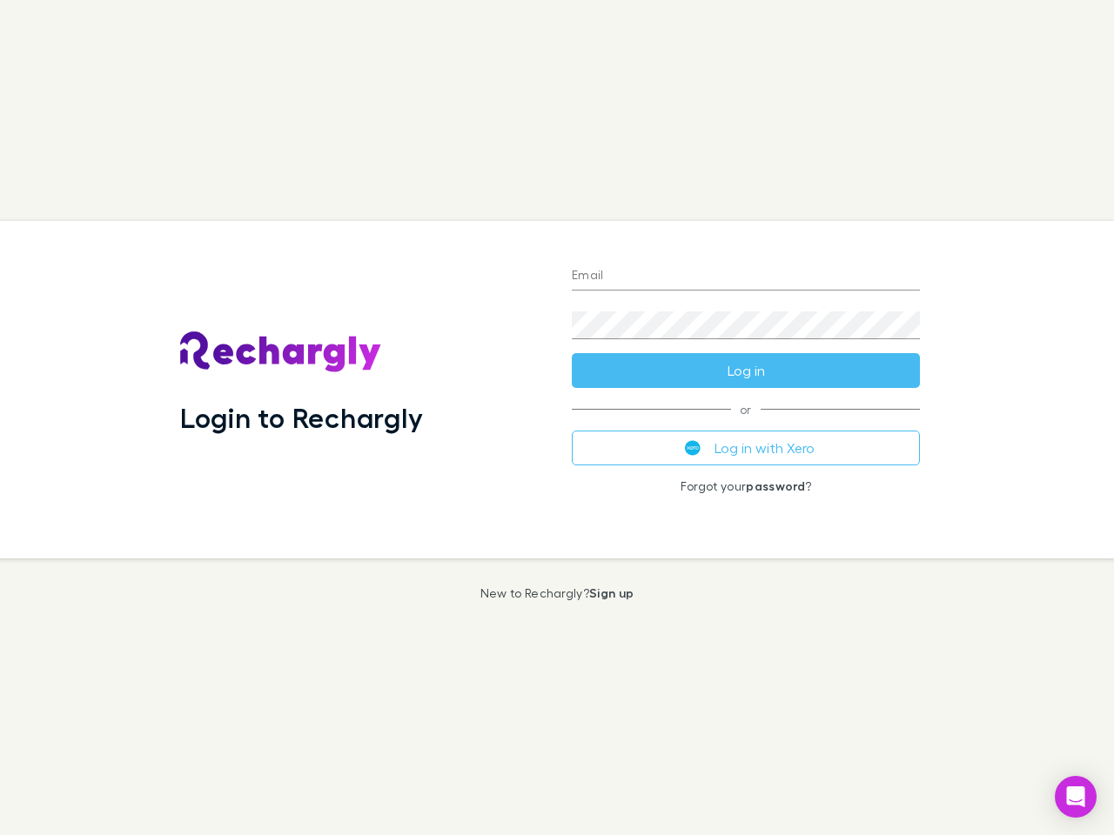 The width and height of the screenshot is (1114, 835). What do you see at coordinates (746, 371) in the screenshot?
I see `button: Log in` at bounding box center [746, 371].